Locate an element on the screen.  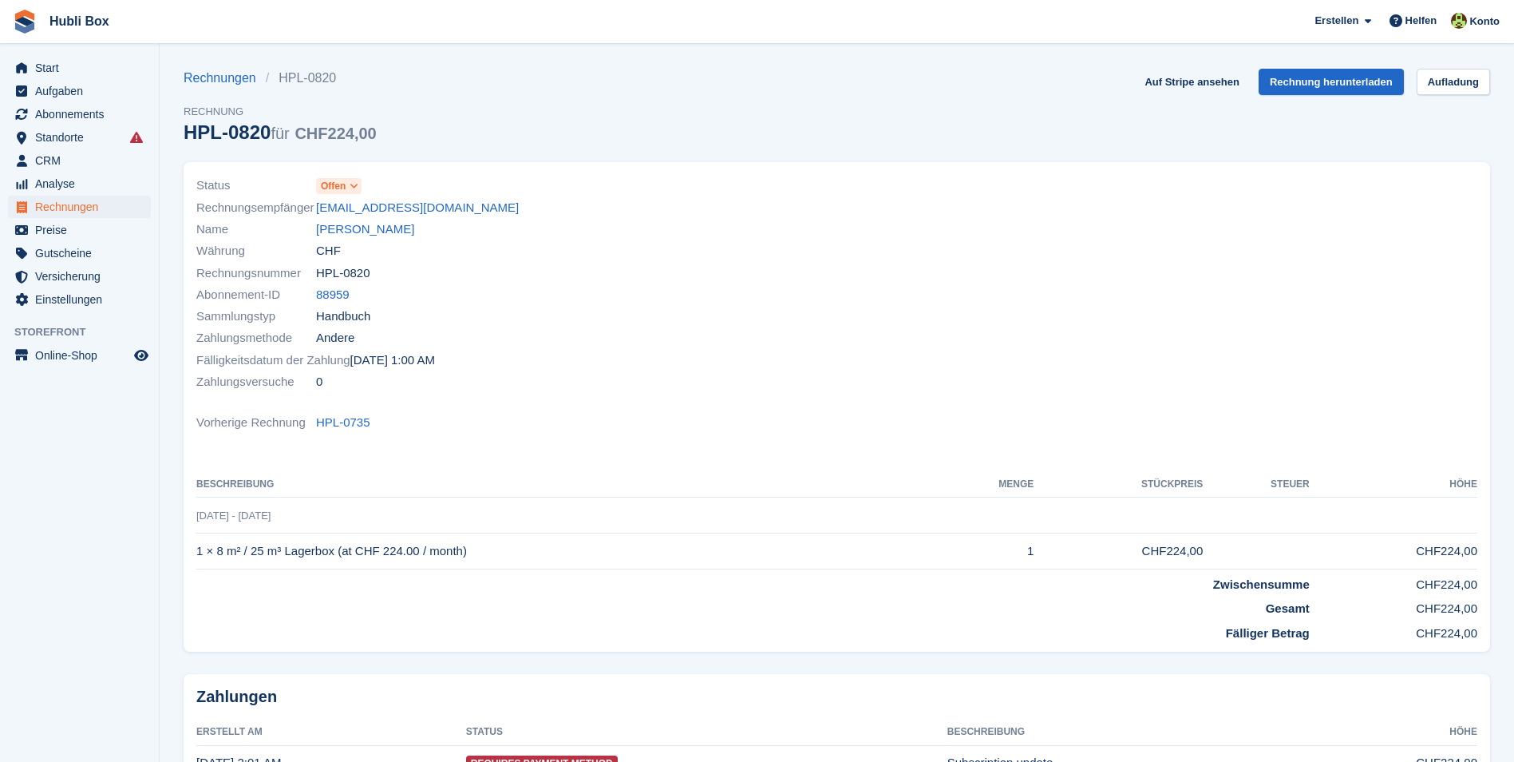
time: 2025-08-13 23:00:00 UTC is located at coordinates (393, 360).